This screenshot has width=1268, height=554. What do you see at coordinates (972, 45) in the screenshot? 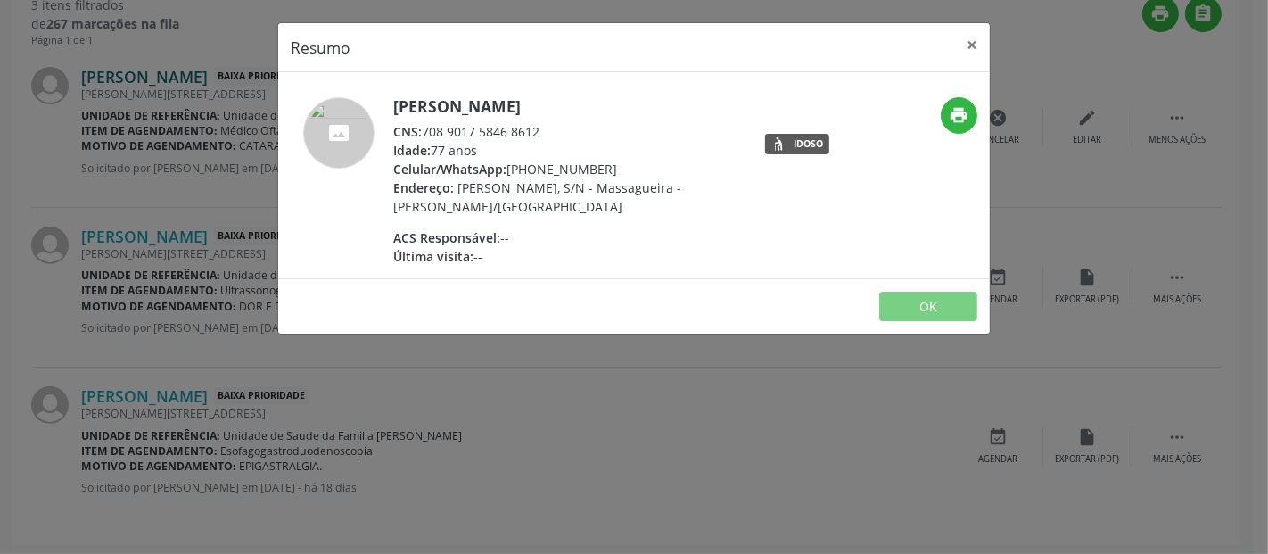
I see `button: Close` at bounding box center [972, 45].